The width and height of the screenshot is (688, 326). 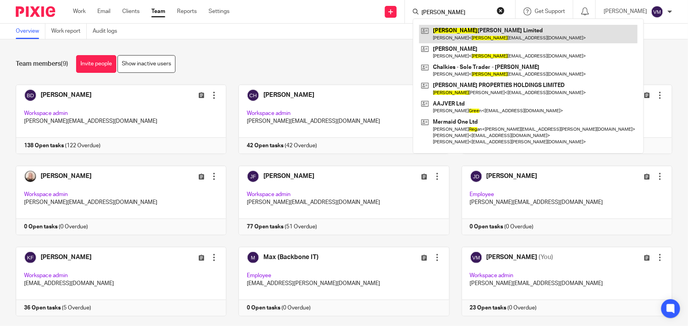 What do you see at coordinates (550, 11) in the screenshot?
I see `span: Get Support` at bounding box center [550, 11].